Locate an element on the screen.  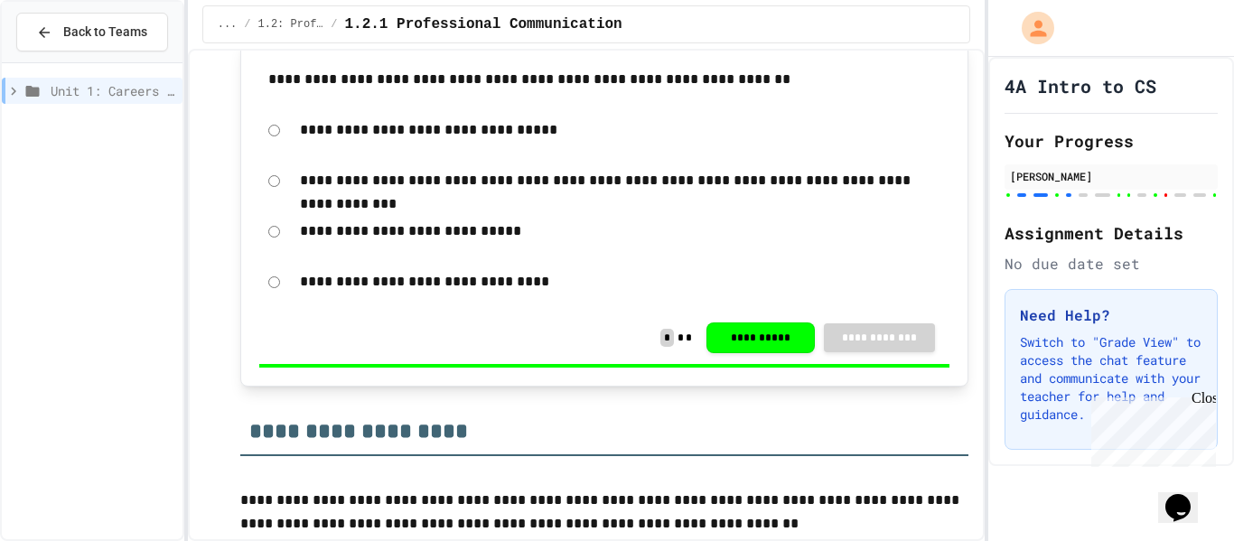
h3: Need Help? is located at coordinates (1112, 315).